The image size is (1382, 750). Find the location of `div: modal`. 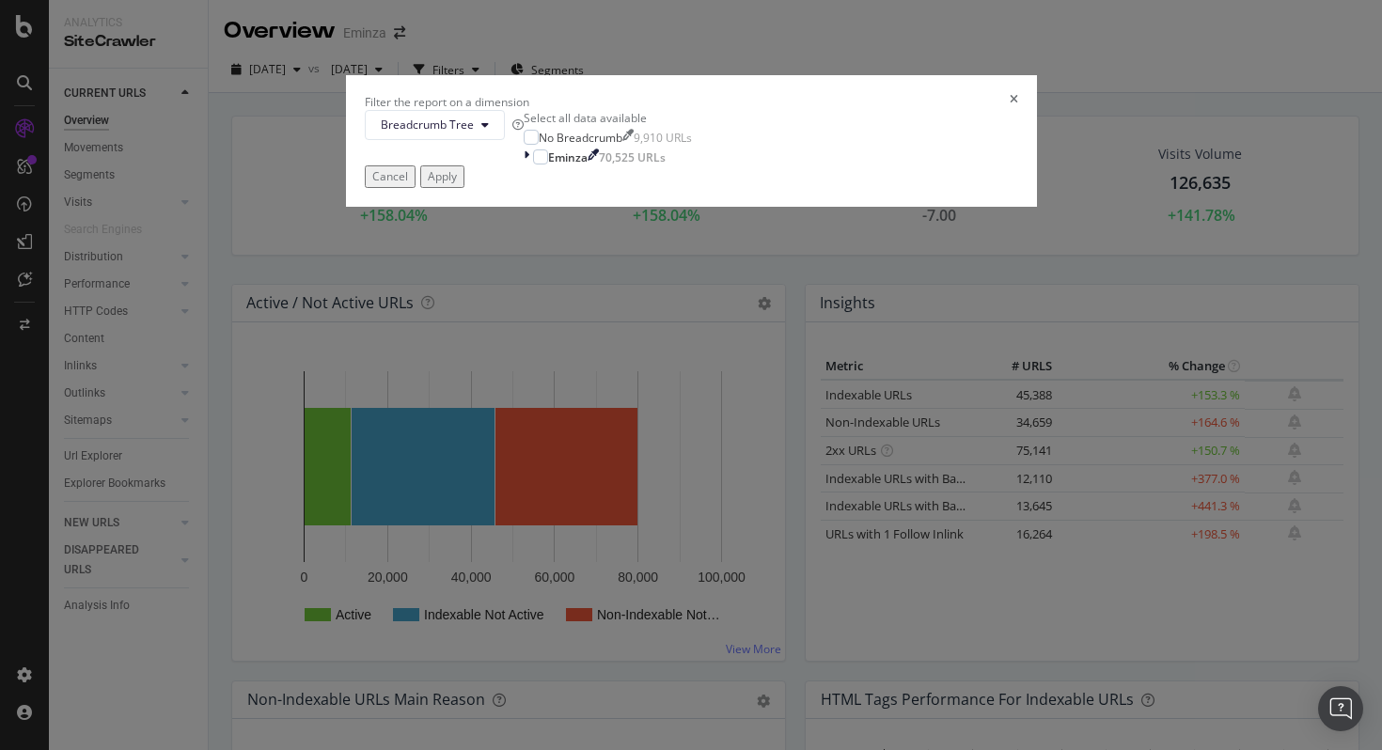

div: modal is located at coordinates (691, 141).